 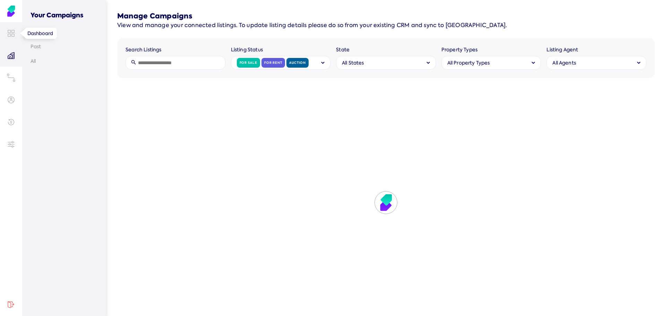 I want to click on label: Listing Agent, so click(x=596, y=50).